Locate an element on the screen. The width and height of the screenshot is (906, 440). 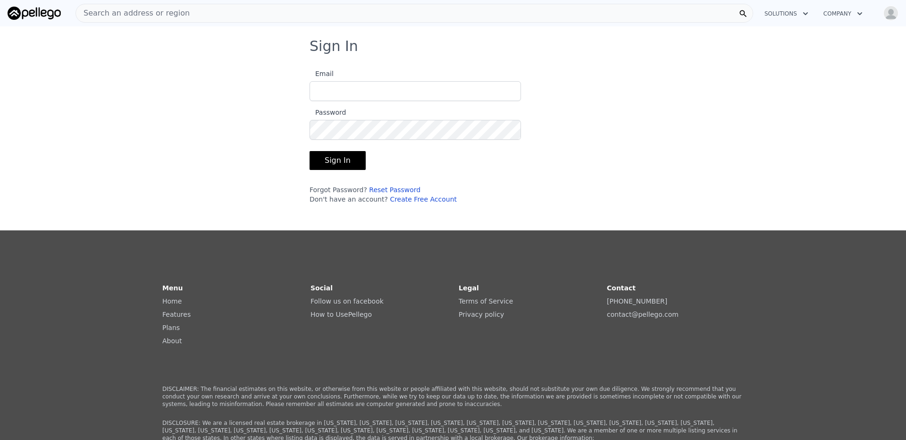
strong: Menu is located at coordinates (172, 288).